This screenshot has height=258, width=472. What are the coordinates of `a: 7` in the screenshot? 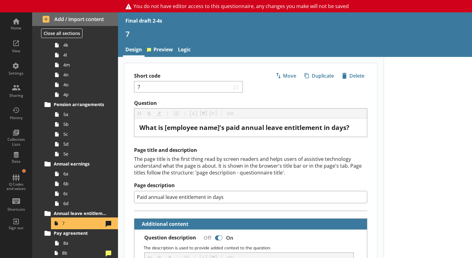 It's located at (85, 223).